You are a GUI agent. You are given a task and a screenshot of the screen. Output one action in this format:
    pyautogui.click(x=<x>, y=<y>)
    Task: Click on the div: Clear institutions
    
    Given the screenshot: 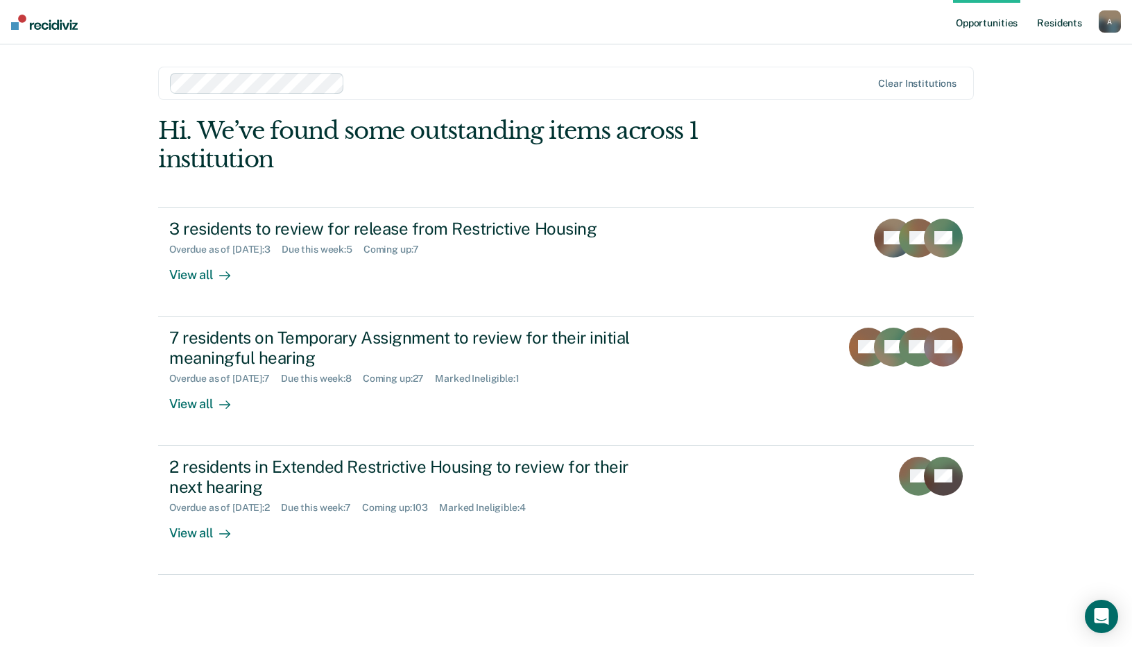 What is the action you would take?
    pyautogui.click(x=917, y=83)
    